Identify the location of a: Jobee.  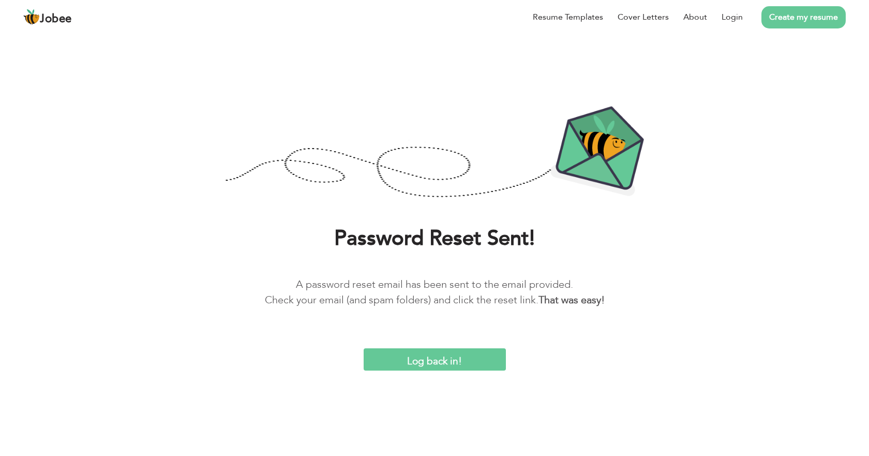
(48, 17).